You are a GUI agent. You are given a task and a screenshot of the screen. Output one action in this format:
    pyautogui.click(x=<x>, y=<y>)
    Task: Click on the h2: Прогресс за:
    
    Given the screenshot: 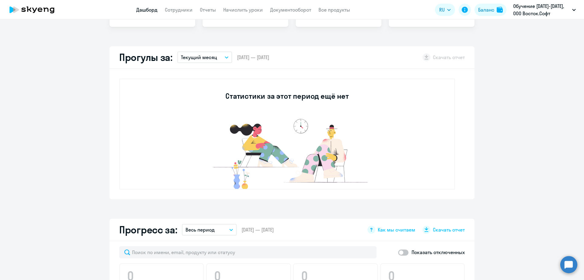 What is the action you would take?
    pyautogui.click(x=148, y=229)
    